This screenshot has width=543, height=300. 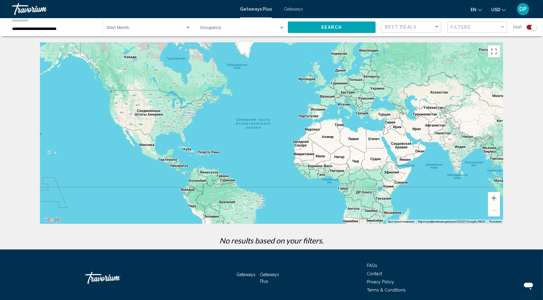 What do you see at coordinates (412, 27) in the screenshot?
I see `mat-select: Sort by` at bounding box center [412, 27].